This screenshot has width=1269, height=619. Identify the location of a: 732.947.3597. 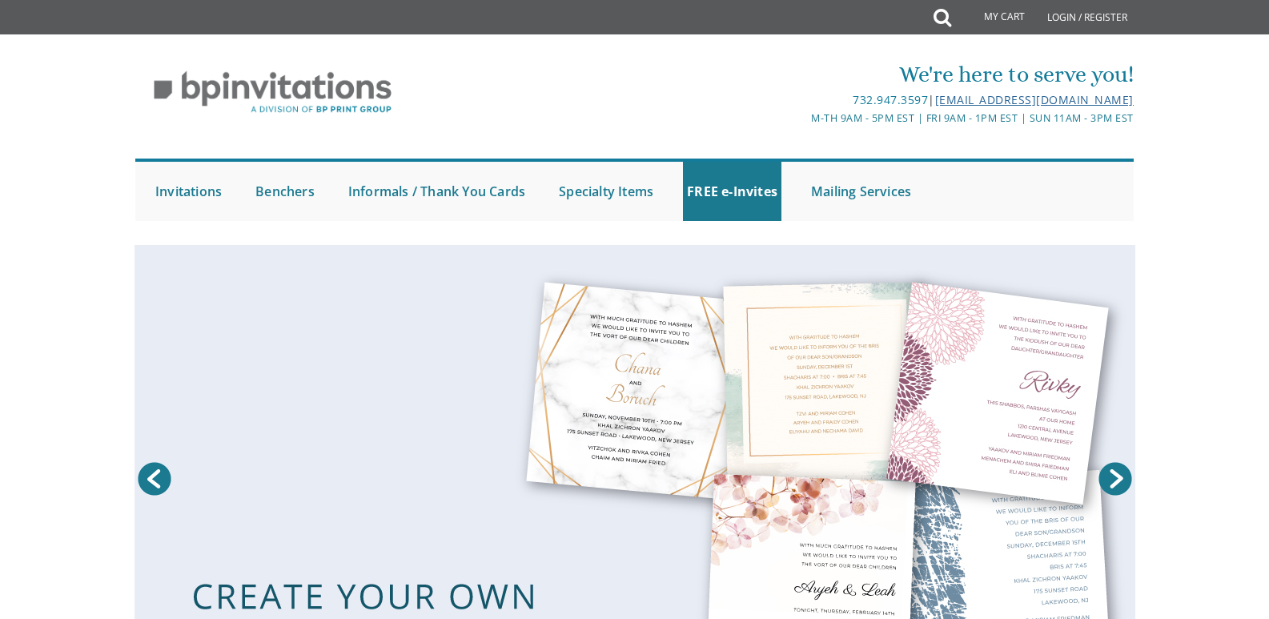
(890, 99).